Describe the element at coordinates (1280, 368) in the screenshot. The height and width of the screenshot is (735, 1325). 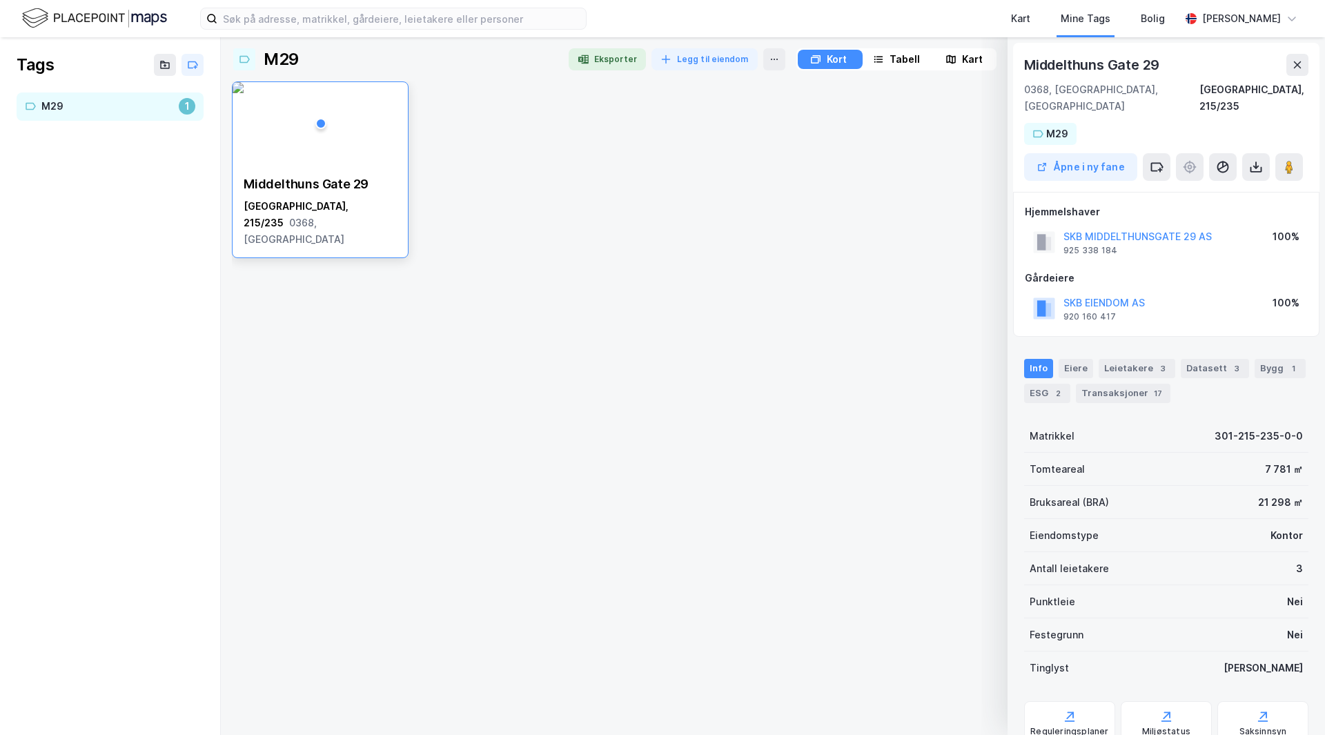
I see `div: Bygg` at that location.